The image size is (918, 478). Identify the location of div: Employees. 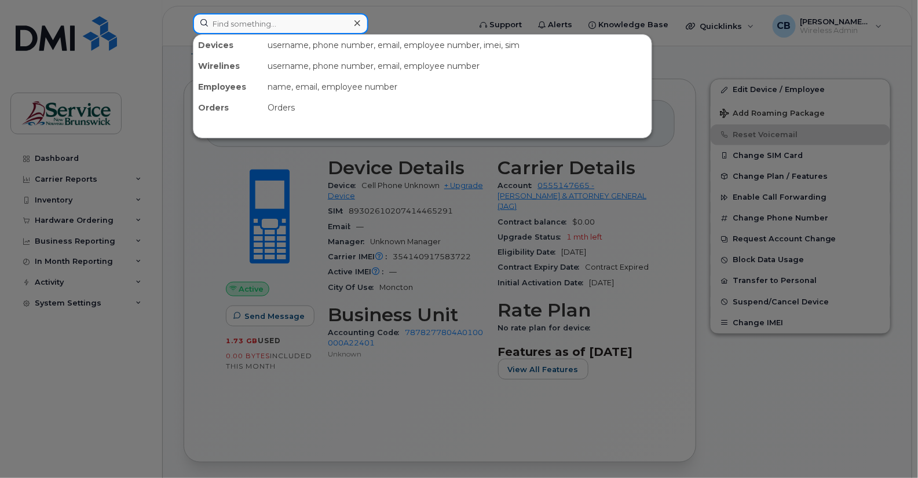
(228, 87).